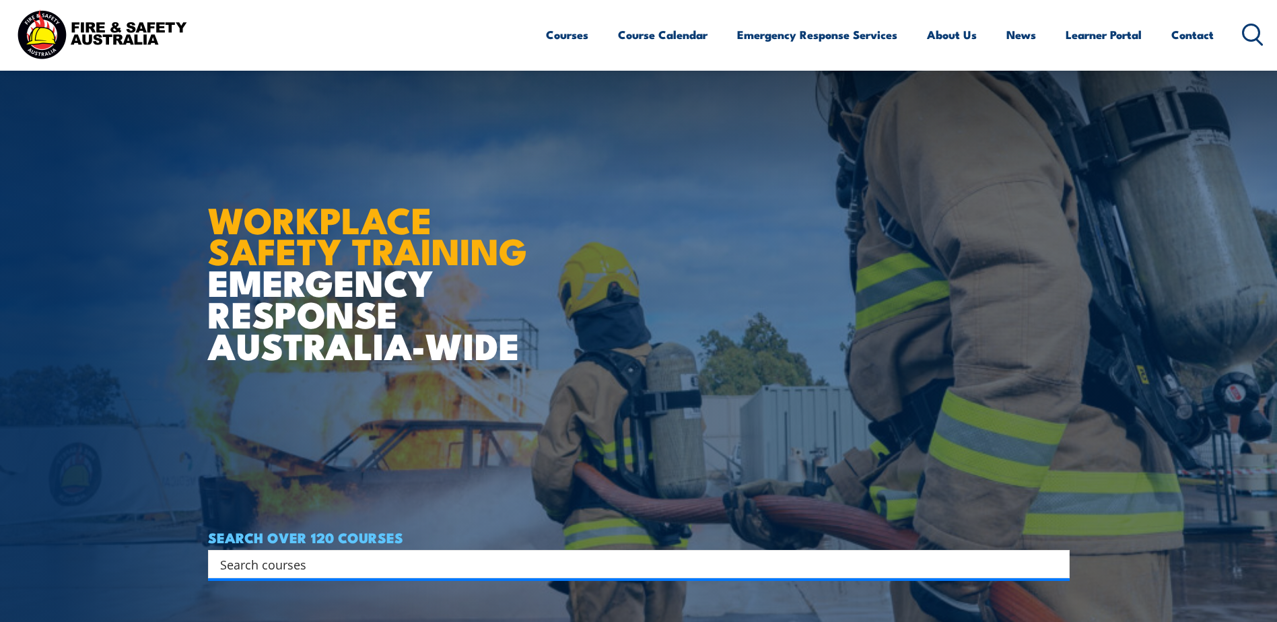 This screenshot has height=622, width=1277. I want to click on h4: SEARCH OVER 120 COURSES, so click(639, 537).